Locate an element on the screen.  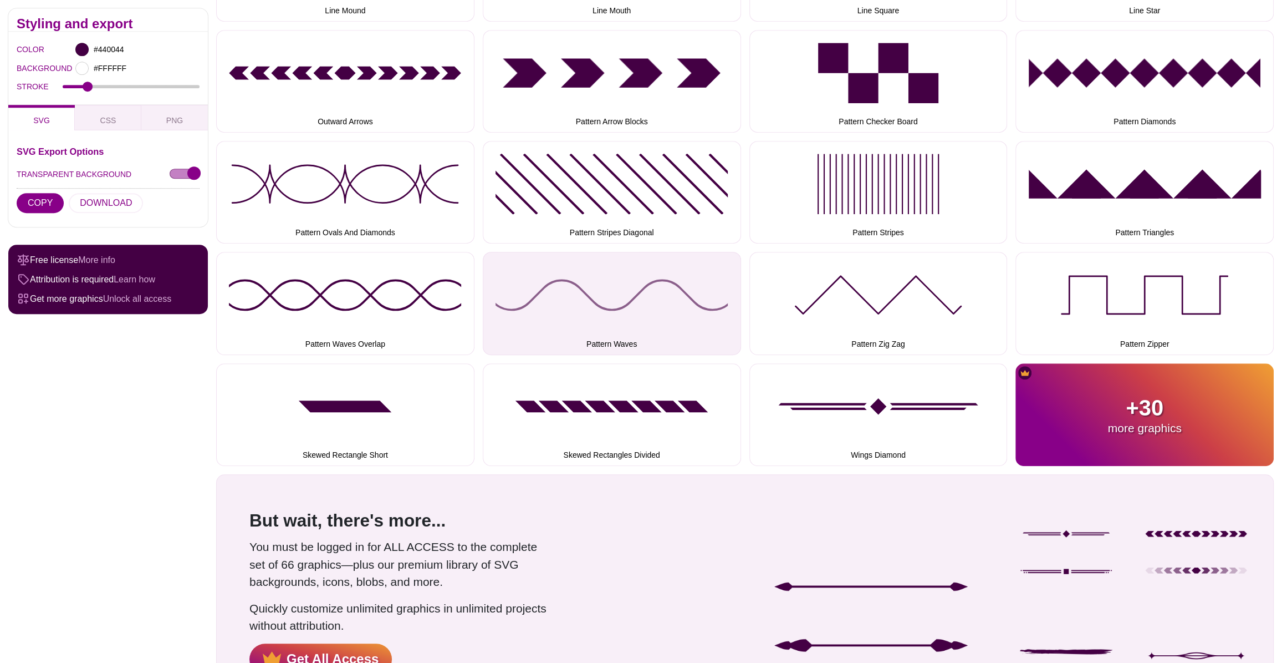
label: BACKGROUND is located at coordinates (23, 68).